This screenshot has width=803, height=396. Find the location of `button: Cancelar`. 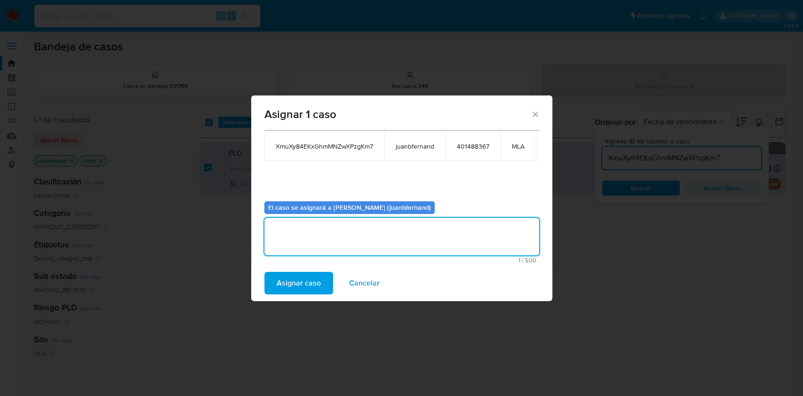

button: Cancelar is located at coordinates (364, 283).